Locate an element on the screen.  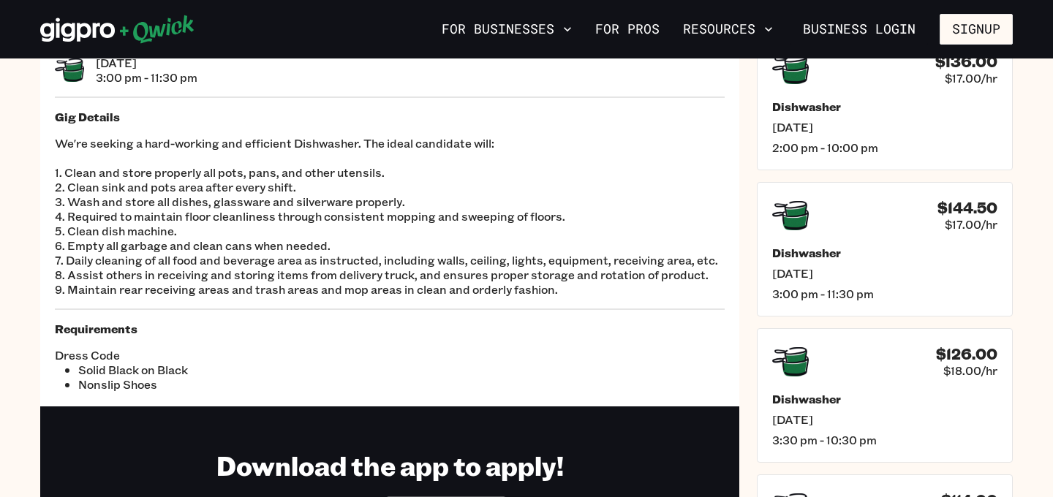
p: We're seeking a hard-working and efficient Dishwasher. The ideal candidate will: 1. Clean and sto... is located at coordinates (390, 216).